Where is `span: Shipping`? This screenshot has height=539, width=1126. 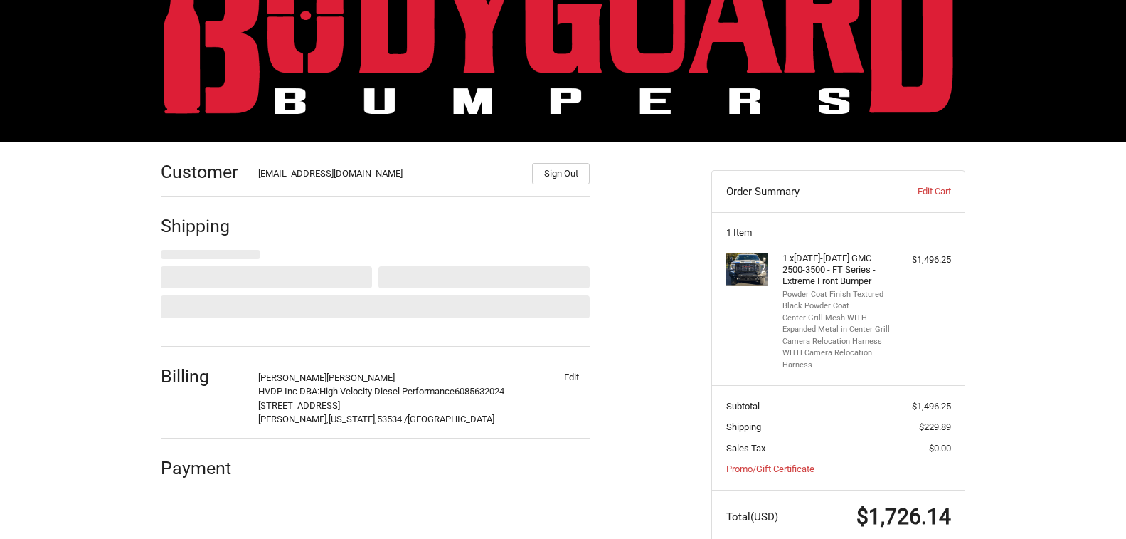 span: Shipping is located at coordinates (744, 426).